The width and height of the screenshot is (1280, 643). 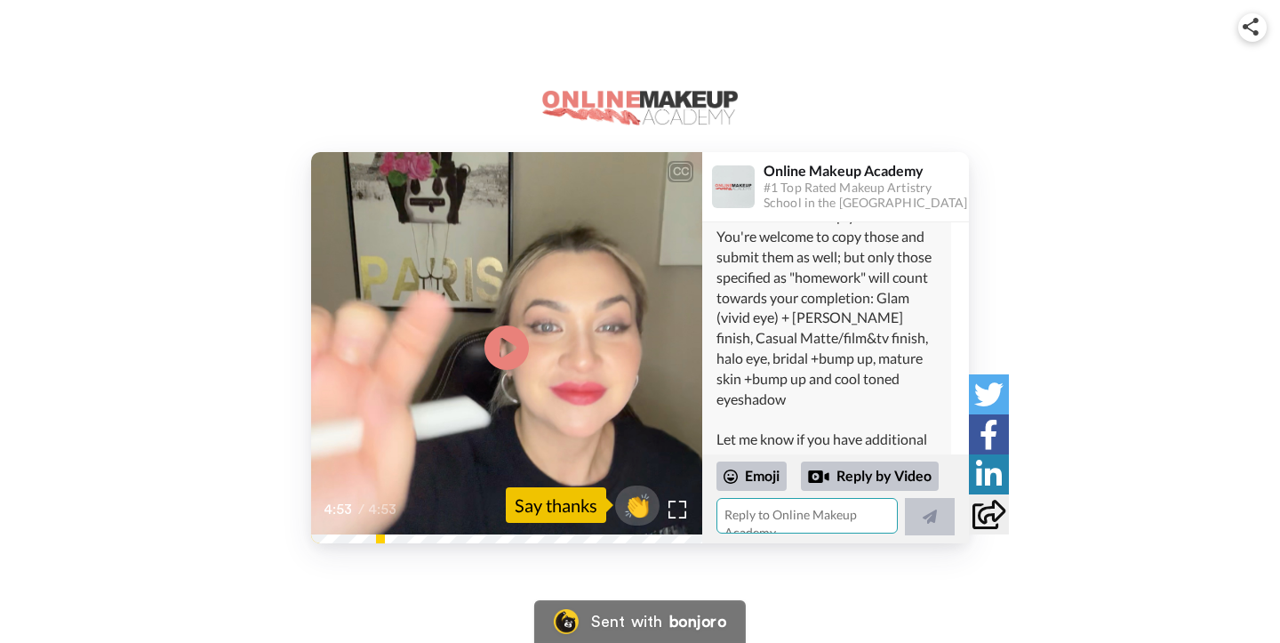 What do you see at coordinates (640, 108) in the screenshot?
I see `img: logo` at bounding box center [640, 108].